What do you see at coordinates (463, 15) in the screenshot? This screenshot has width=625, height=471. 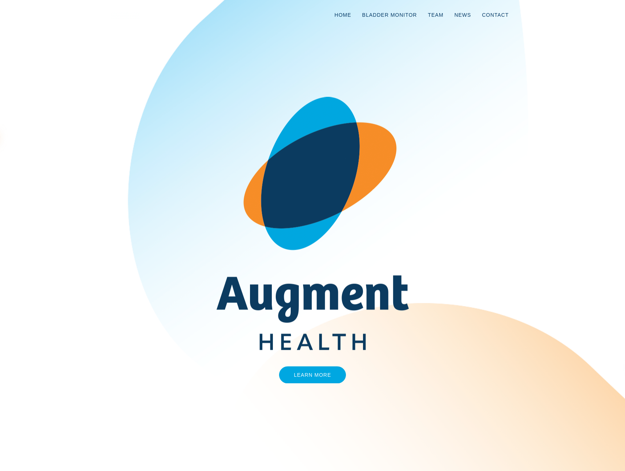 I see `a: News` at bounding box center [463, 15].